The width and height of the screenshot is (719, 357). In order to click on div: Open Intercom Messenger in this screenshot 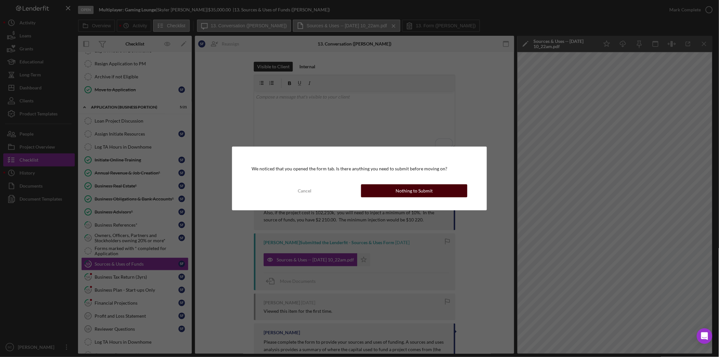, I will do `click(704, 336)`.